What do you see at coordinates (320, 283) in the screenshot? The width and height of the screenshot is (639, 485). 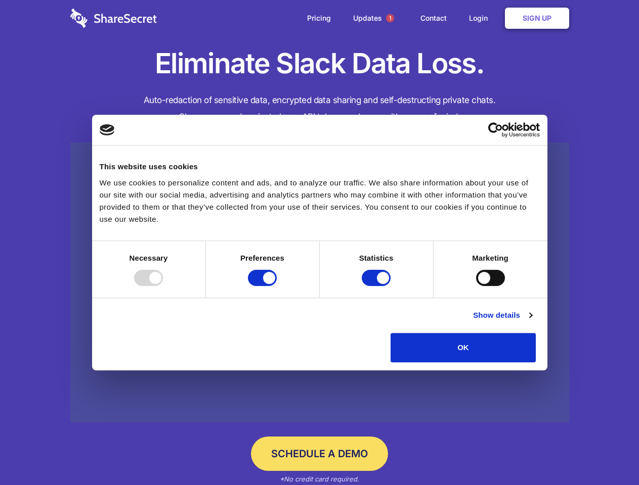 I see `a: Wistia video thumbnail` at bounding box center [320, 283].